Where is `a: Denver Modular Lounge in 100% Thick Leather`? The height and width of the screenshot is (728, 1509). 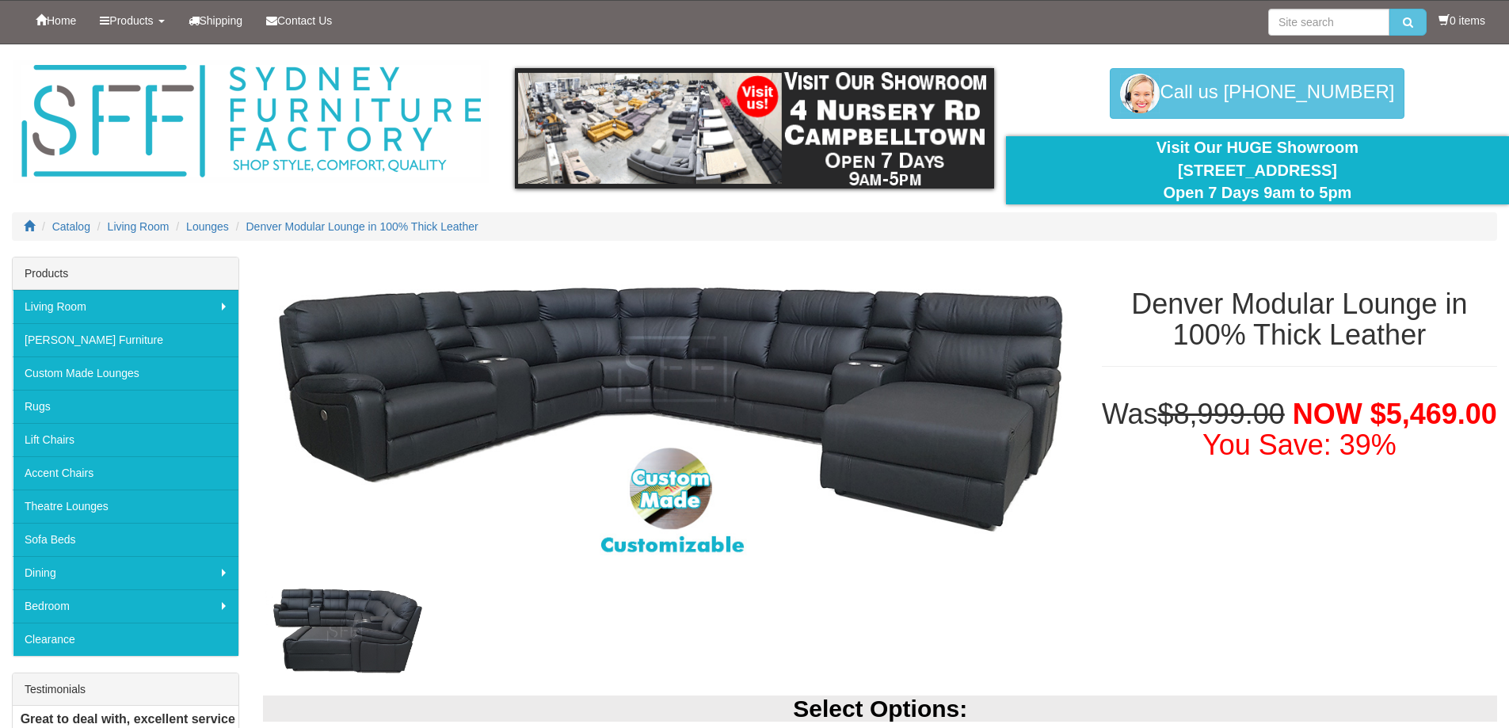
a: Denver Modular Lounge in 100% Thick Leather is located at coordinates (362, 227).